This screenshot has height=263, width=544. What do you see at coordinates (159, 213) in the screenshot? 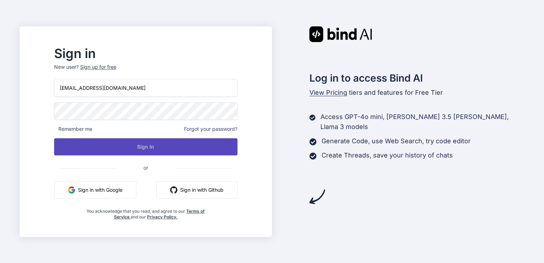
I see `a: Terms of Service` at bounding box center [159, 213].